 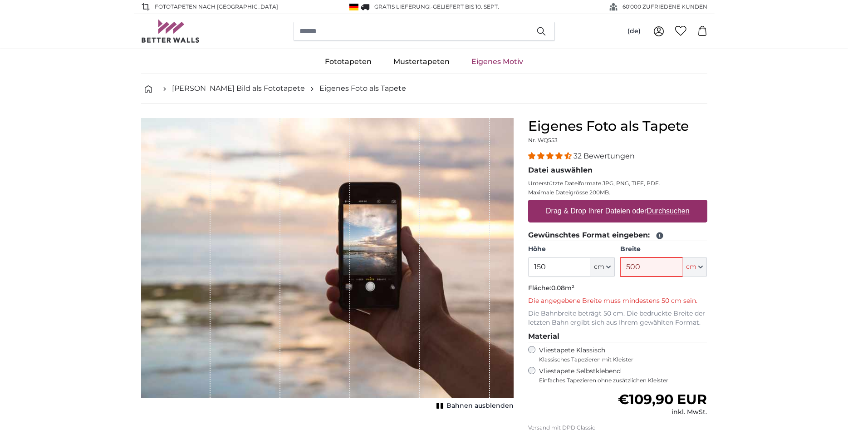 I want to click on p: Die Bahnbreite beträgt 50 cm. Die bedruckte Breite der letzten Bahn ergibt sich aus Ihrem gewählt..., so click(x=617, y=318).